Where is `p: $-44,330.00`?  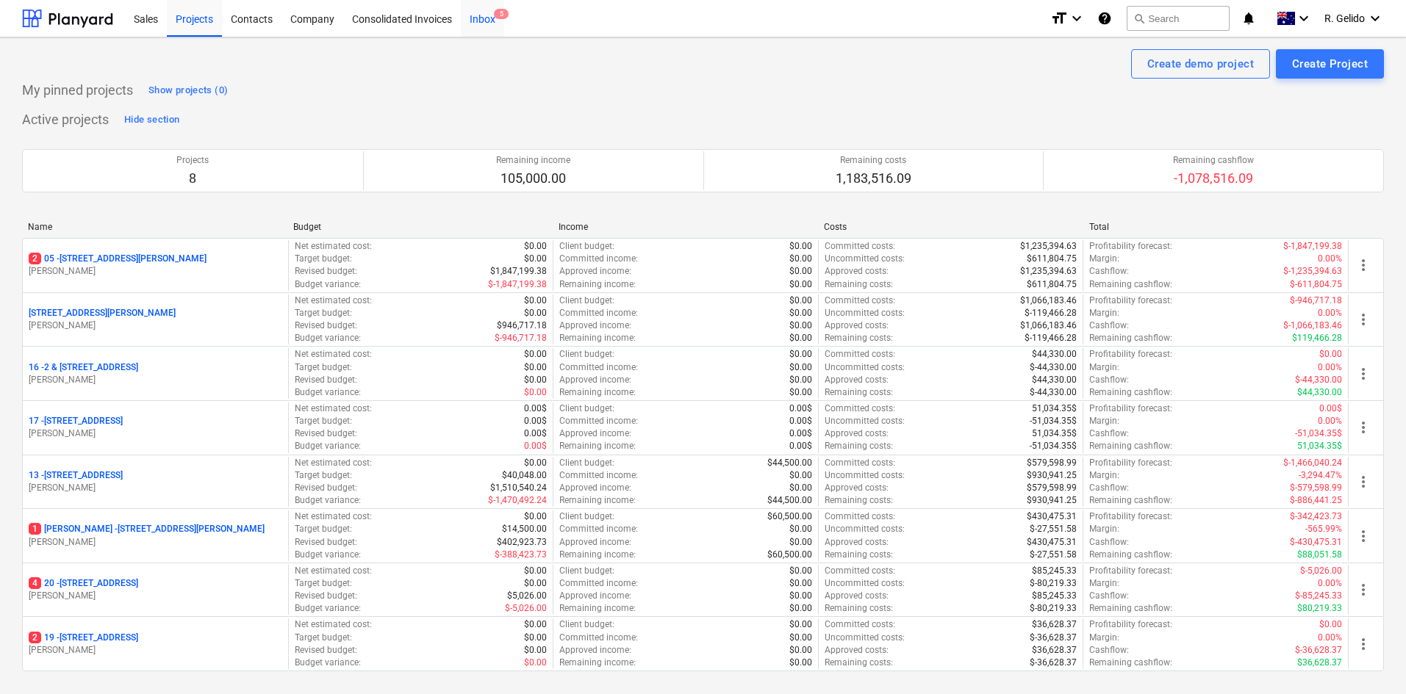
p: $-44,330.00 is located at coordinates (1053, 367).